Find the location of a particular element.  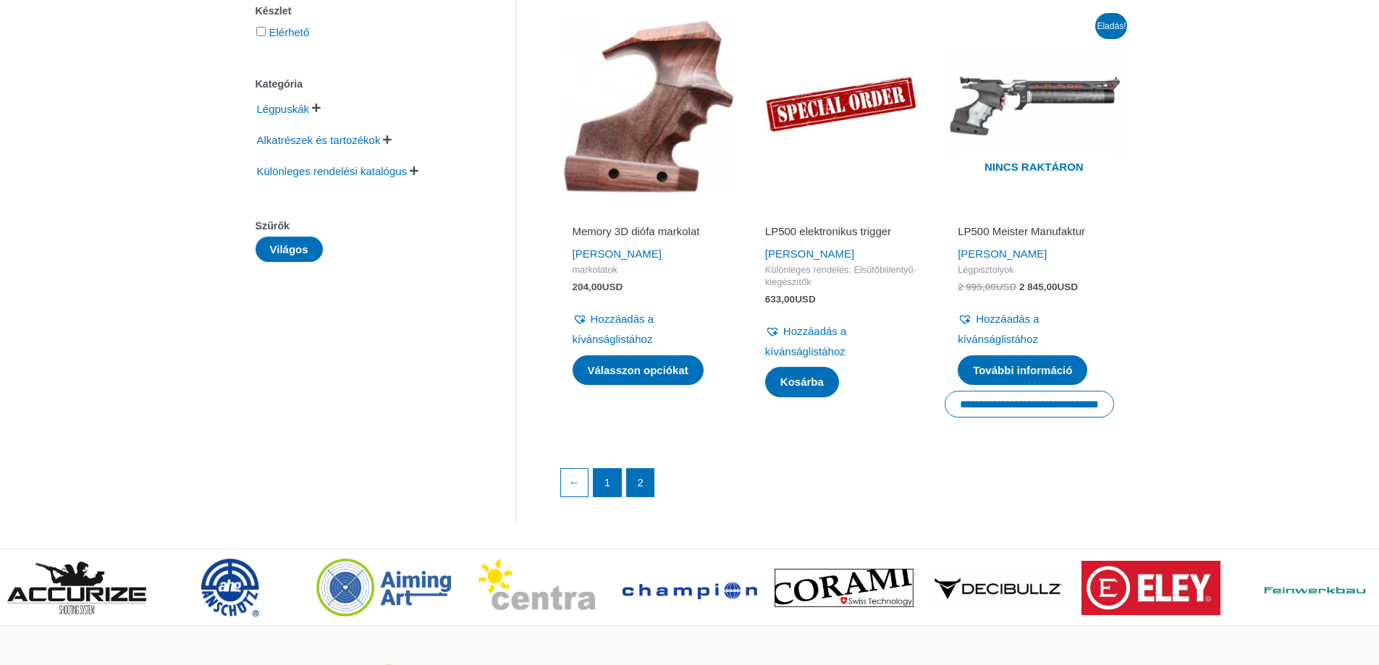

nav: Termékoldalazás is located at coordinates (841, 486).